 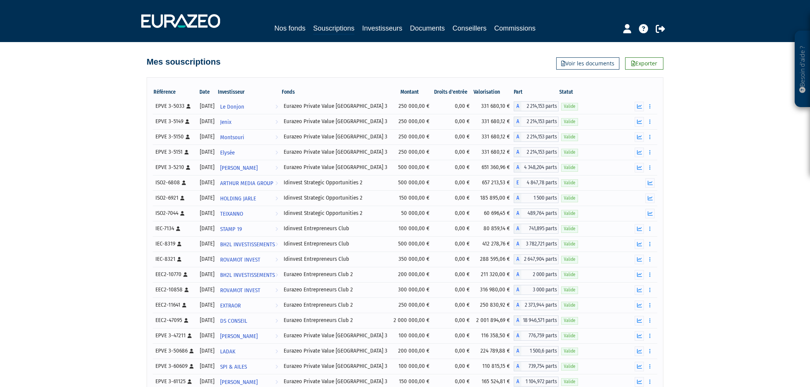 What do you see at coordinates (412, 92) in the screenshot?
I see `th: Montant` at bounding box center [412, 92].